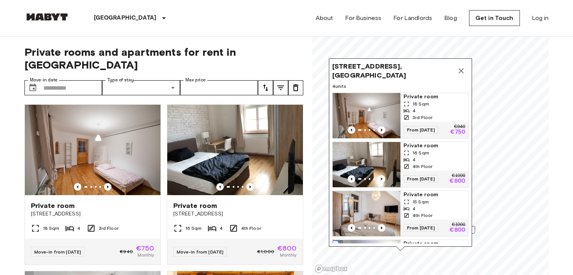  What do you see at coordinates (331, 269) in the screenshot?
I see `a: Mapbox logo` at bounding box center [331, 269].